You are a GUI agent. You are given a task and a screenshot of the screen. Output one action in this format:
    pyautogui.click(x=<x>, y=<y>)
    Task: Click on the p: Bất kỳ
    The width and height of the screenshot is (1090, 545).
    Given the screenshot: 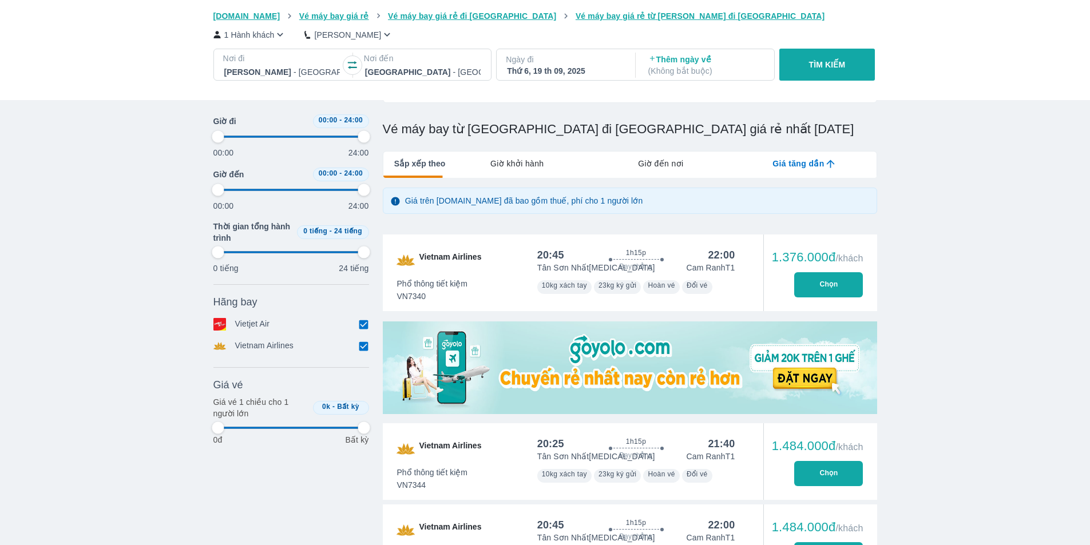 What is the action you would take?
    pyautogui.click(x=356, y=440)
    